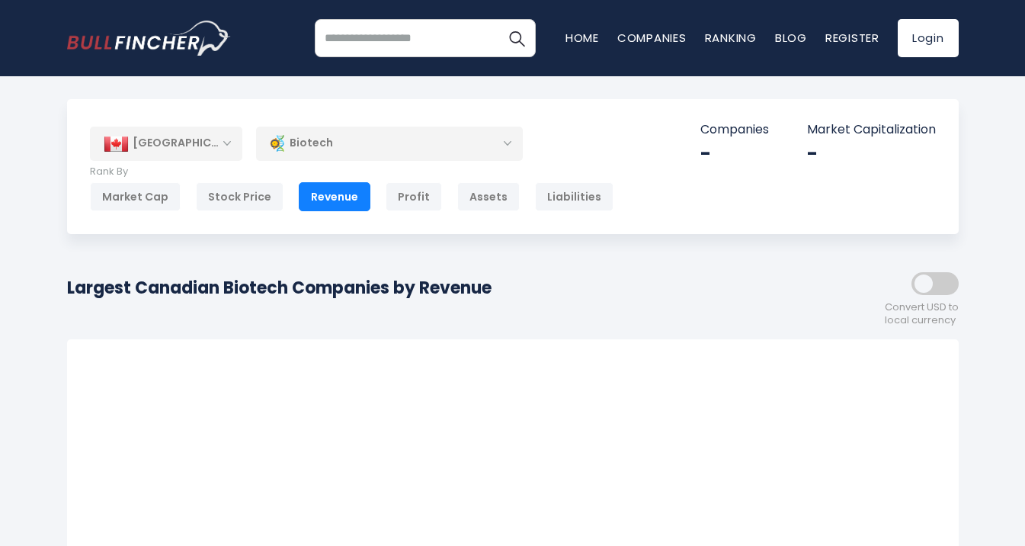 This screenshot has width=1025, height=546. Describe the element at coordinates (791, 37) in the screenshot. I see `a: Blog` at that location.